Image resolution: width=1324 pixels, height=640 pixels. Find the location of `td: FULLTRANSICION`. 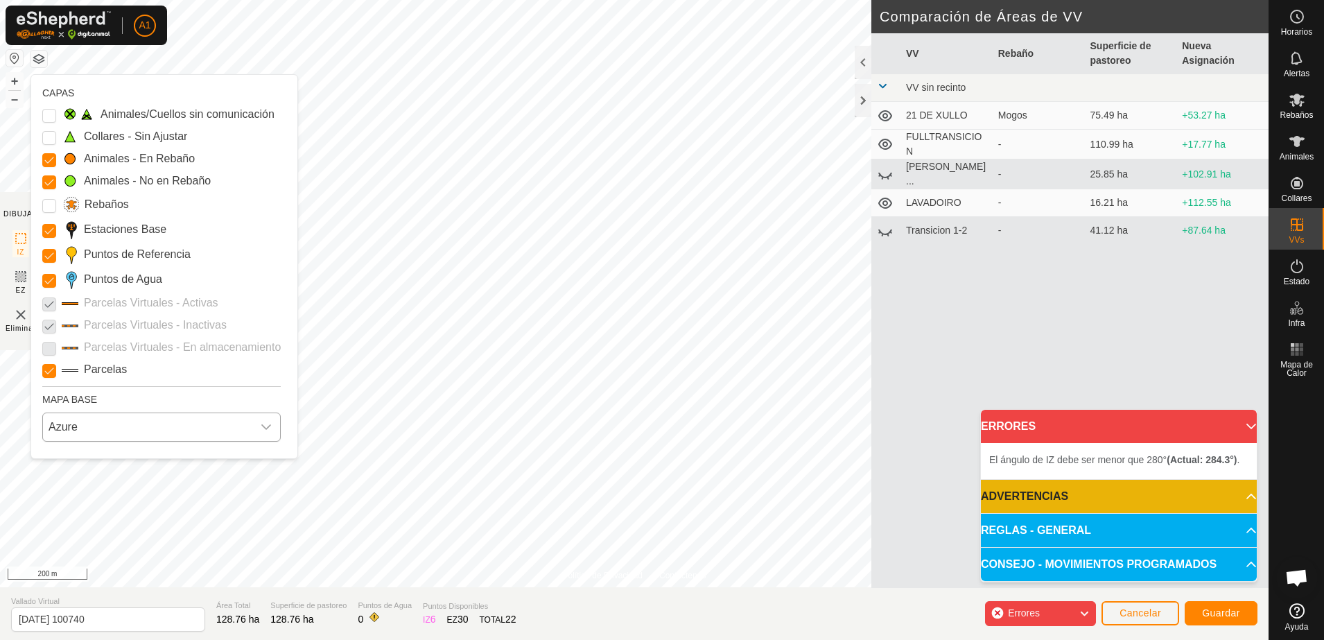

td: FULLTRANSICION is located at coordinates (946, 144).